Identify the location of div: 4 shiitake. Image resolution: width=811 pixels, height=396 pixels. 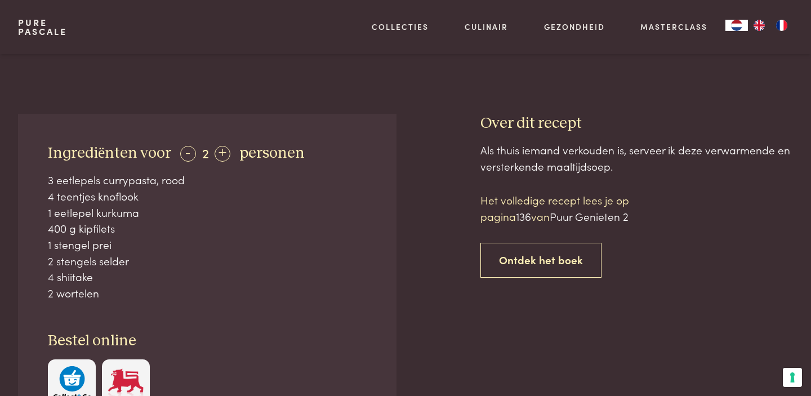
(207, 276).